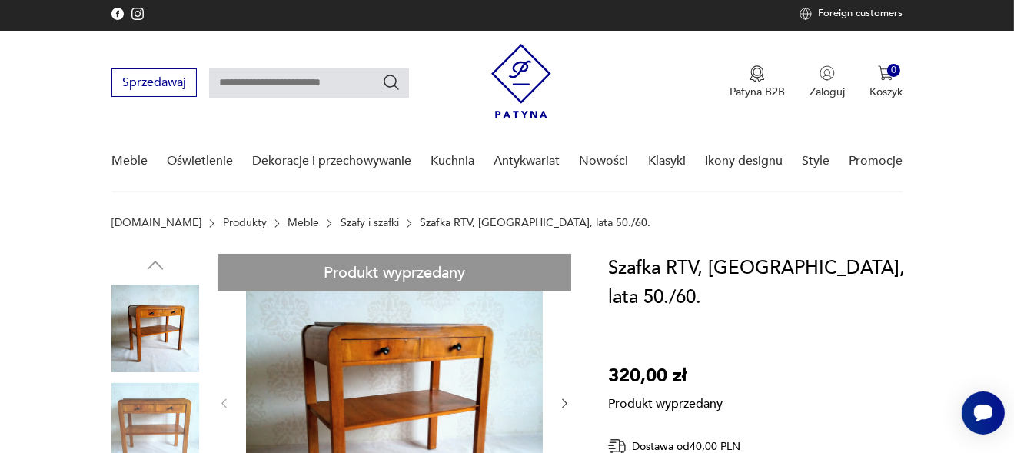 This screenshot has height=453, width=1014. What do you see at coordinates (757, 92) in the screenshot?
I see `p: Patyna B2B` at bounding box center [757, 92].